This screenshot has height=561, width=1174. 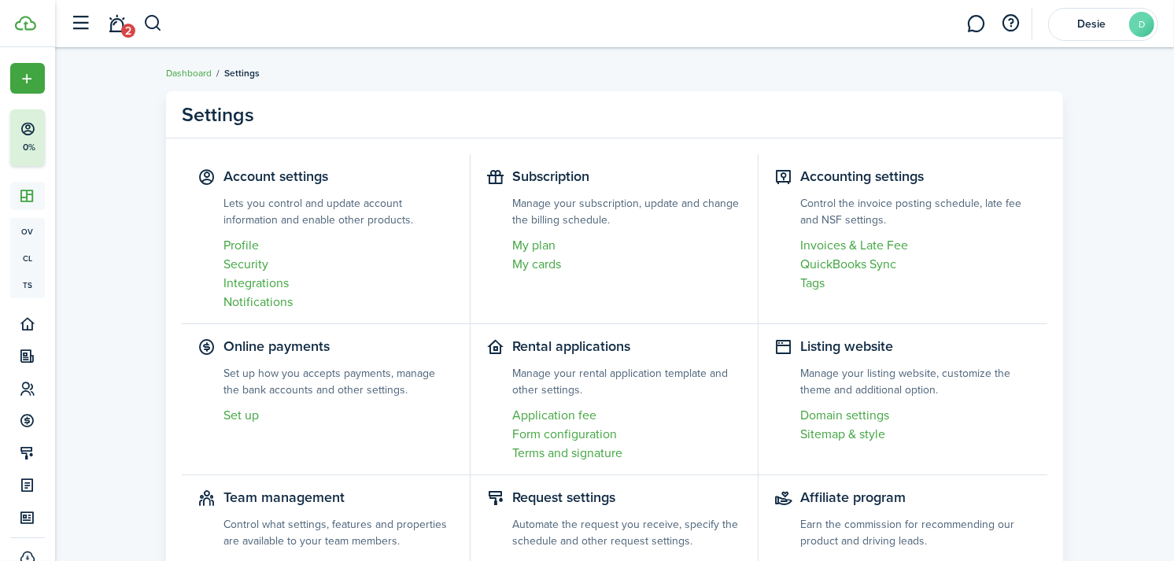 I want to click on a: QuickBooks Sync, so click(x=916, y=264).